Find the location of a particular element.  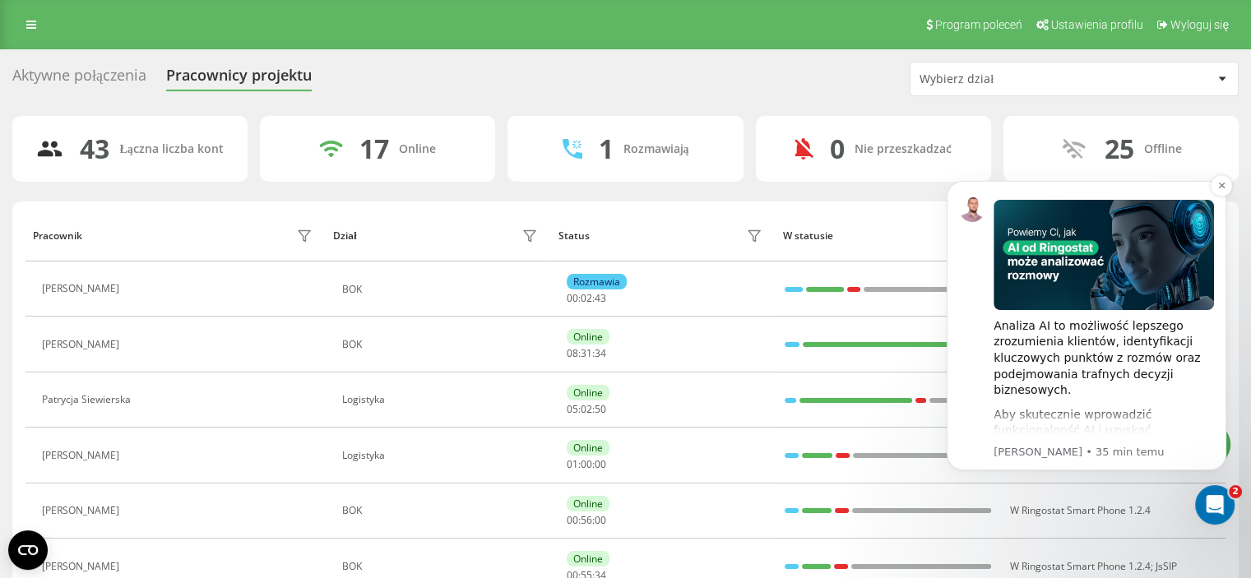

div: Pracownik is located at coordinates (58, 236).